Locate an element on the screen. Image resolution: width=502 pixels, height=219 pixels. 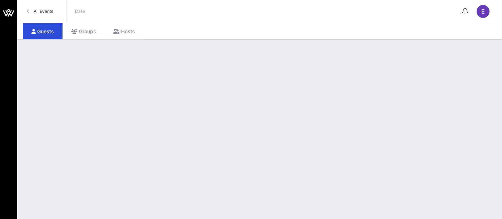
a: All Events is located at coordinates (40, 11).